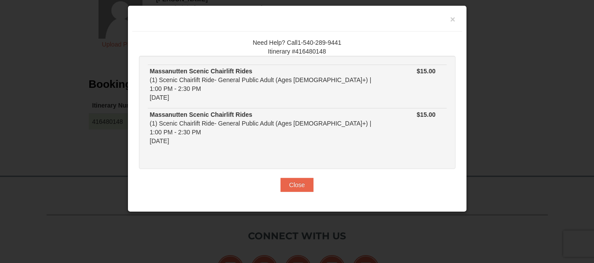 The width and height of the screenshot is (594, 263). Describe the element at coordinates (297, 47) in the screenshot. I see `div: Need Help? Call1-540-289-9441 Itinerary #416480148` at that location.